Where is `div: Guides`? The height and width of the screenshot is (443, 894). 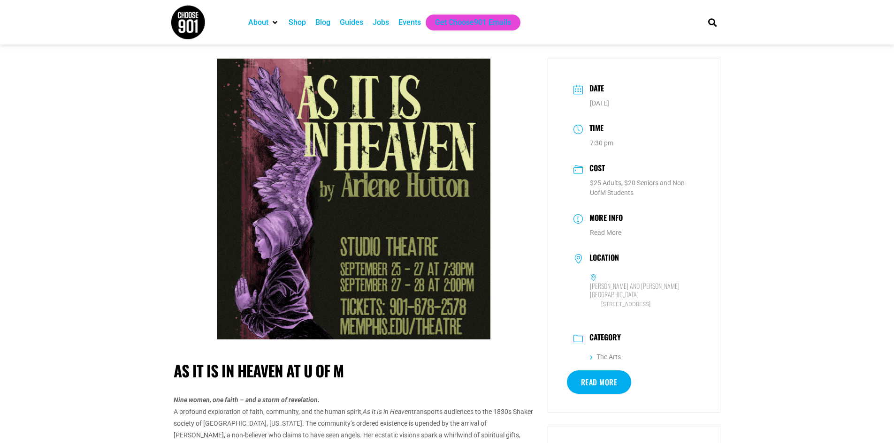 div: Guides is located at coordinates (351, 23).